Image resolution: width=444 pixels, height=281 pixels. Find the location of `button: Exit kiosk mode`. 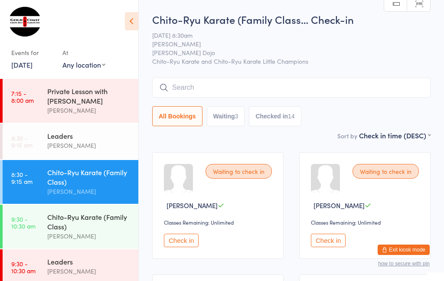

button: Exit kiosk mode is located at coordinates (404, 250).